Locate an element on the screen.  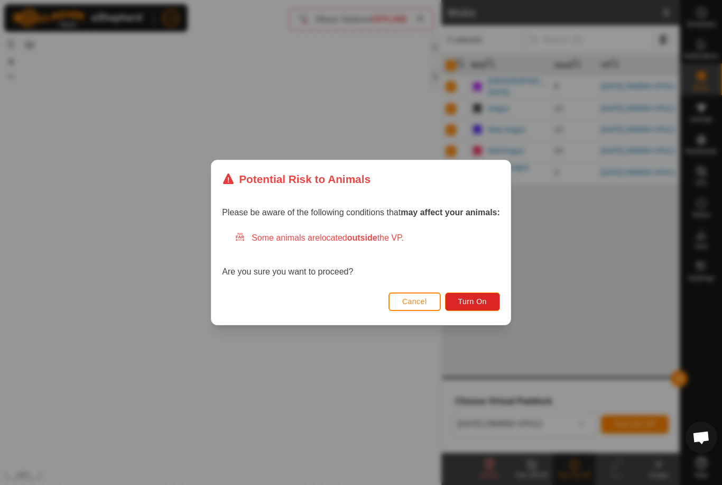
div: Potential Risk to Animals is located at coordinates (296, 179).